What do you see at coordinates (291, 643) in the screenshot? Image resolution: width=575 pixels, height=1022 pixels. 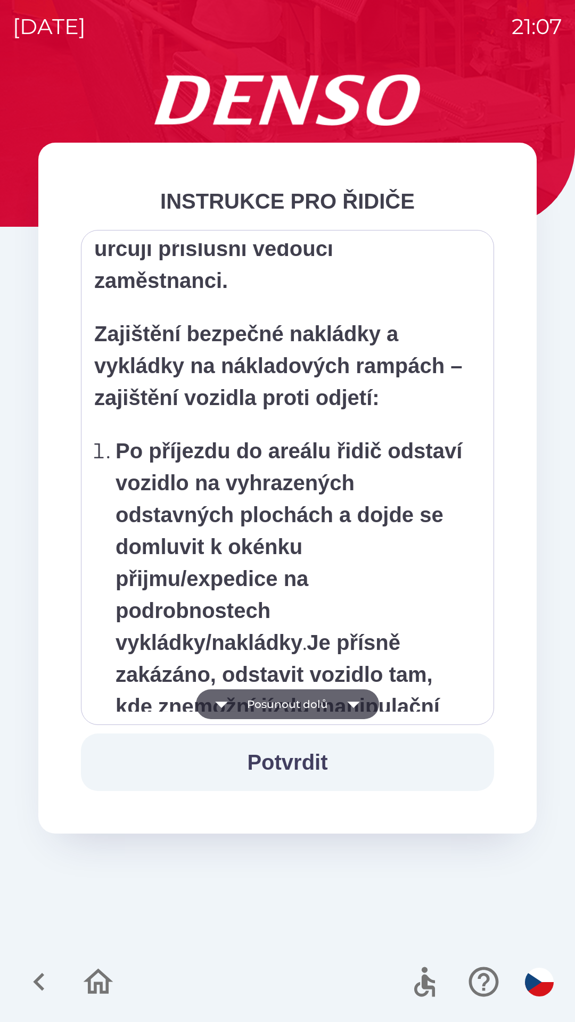 I see `p: . Řidič je povinen při nájezdu na rampu / odjezdu z rampy dbát instrukcí od zaměstnanců skladu.` at bounding box center [291, 643].